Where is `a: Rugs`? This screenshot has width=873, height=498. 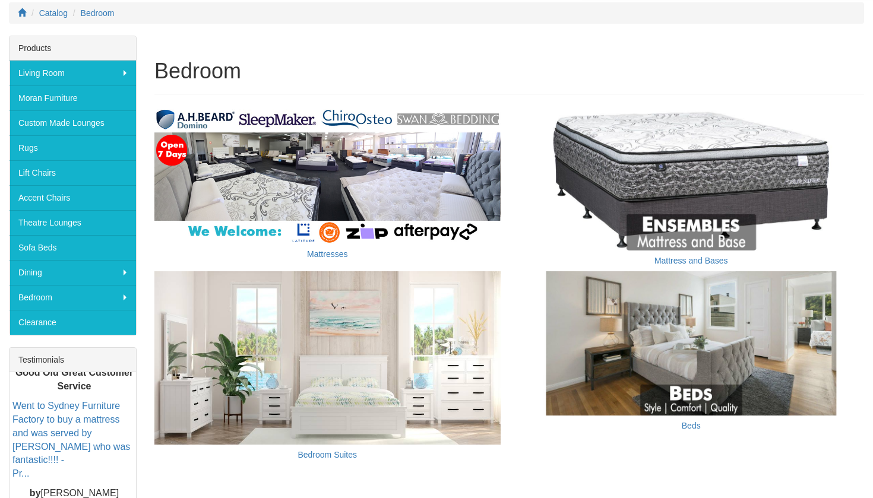
a: Rugs is located at coordinates (72, 148).